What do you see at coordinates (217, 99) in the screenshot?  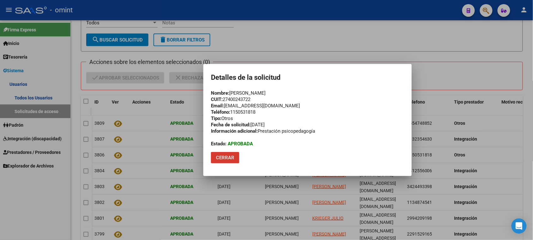 I see `strong: CUIT:` at bounding box center [217, 99].